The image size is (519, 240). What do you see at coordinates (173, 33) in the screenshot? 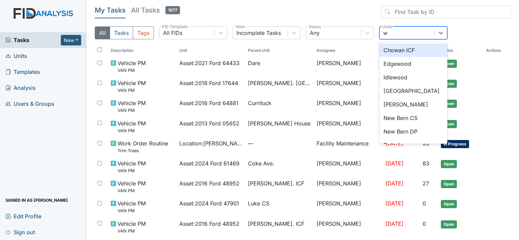
I see `div: All FIDs` at bounding box center [173, 33].